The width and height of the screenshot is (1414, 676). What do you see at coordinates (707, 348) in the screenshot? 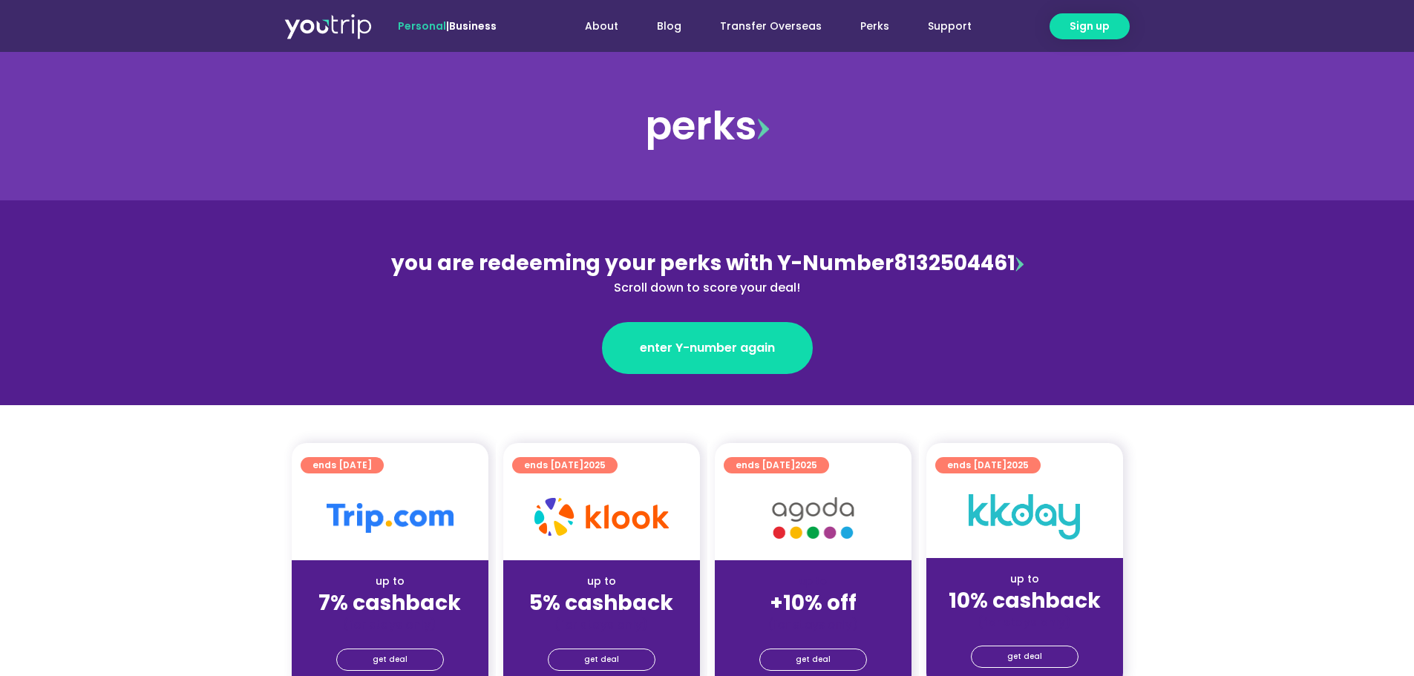
I see `span: enter Y-number again` at bounding box center [707, 348].